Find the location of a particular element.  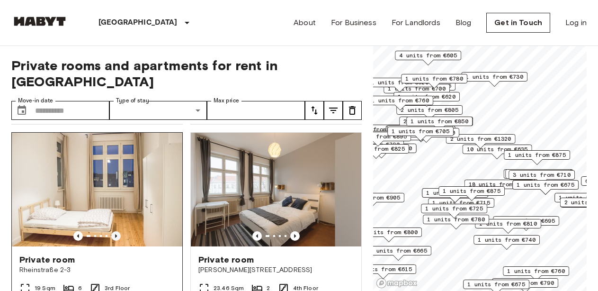

label: Type of stay is located at coordinates (133, 100).